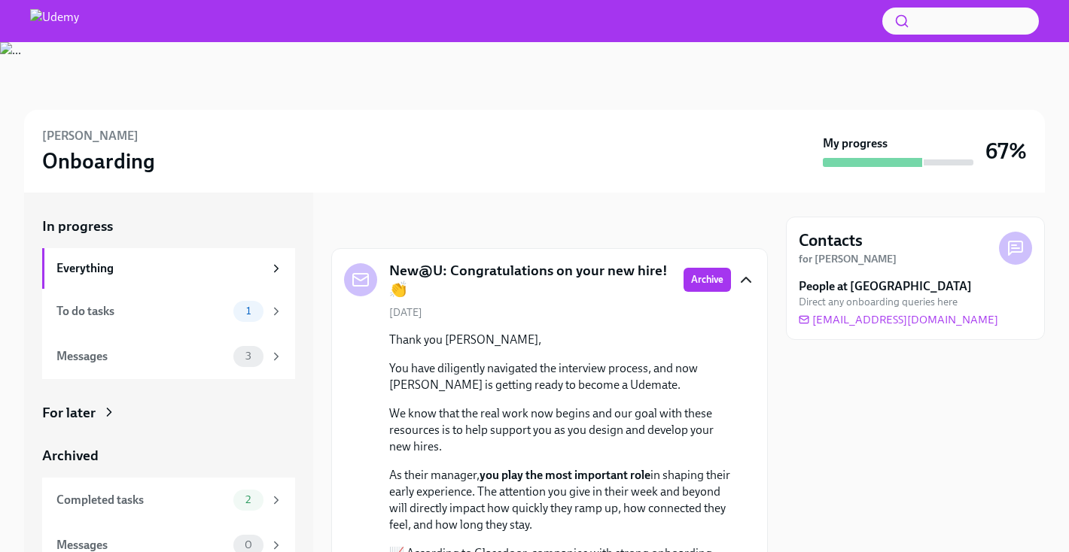 The height and width of the screenshot is (552, 1069). What do you see at coordinates (560, 430) in the screenshot?
I see `p: We know that the real work now begins and our goal with these resources is to help support you as...` at bounding box center [560, 430].